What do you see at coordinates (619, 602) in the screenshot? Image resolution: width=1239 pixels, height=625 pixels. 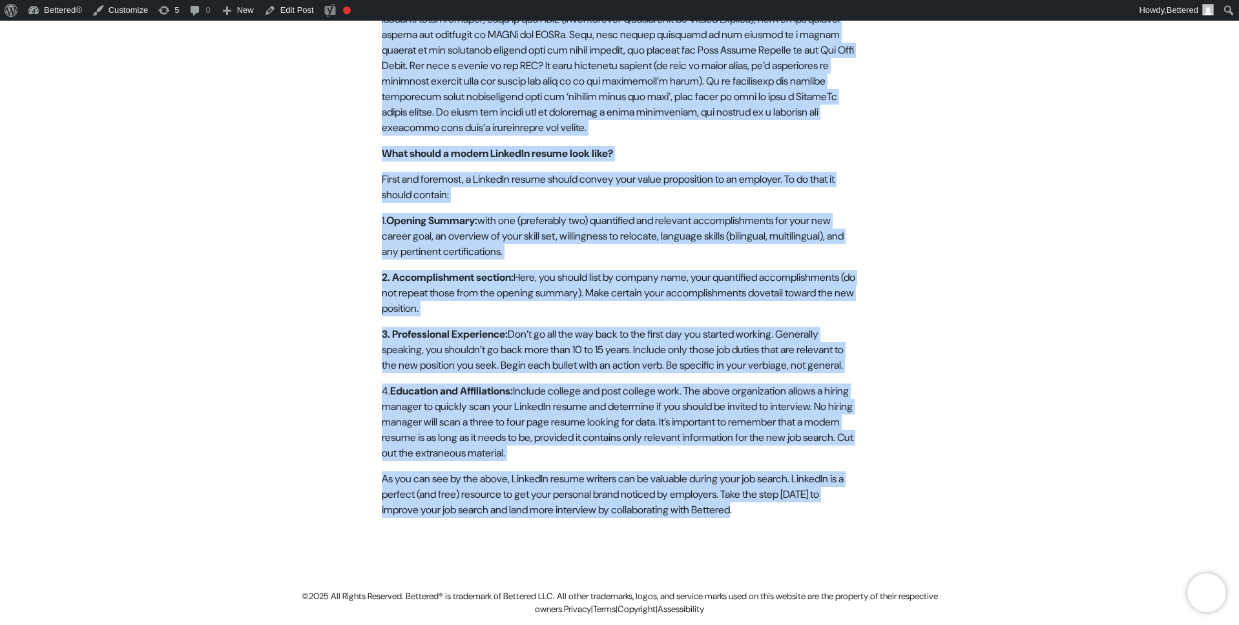 I see `p: ©2025 All Rights Reserved. Bettered® is trademark of Bettered LLC. All other trademarks, logos, a...` at bounding box center [619, 602].